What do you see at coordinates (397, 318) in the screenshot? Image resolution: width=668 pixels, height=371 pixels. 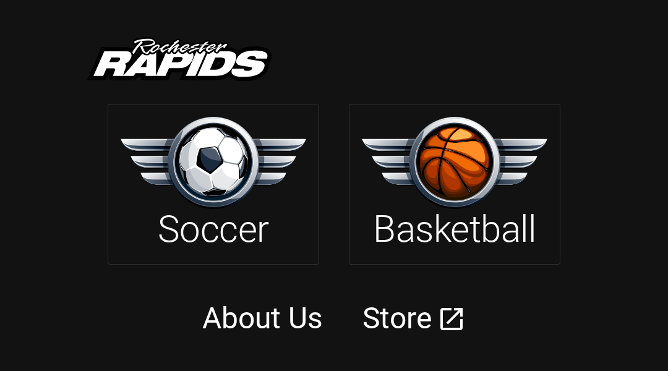 I see `a: Store` at bounding box center [397, 318].